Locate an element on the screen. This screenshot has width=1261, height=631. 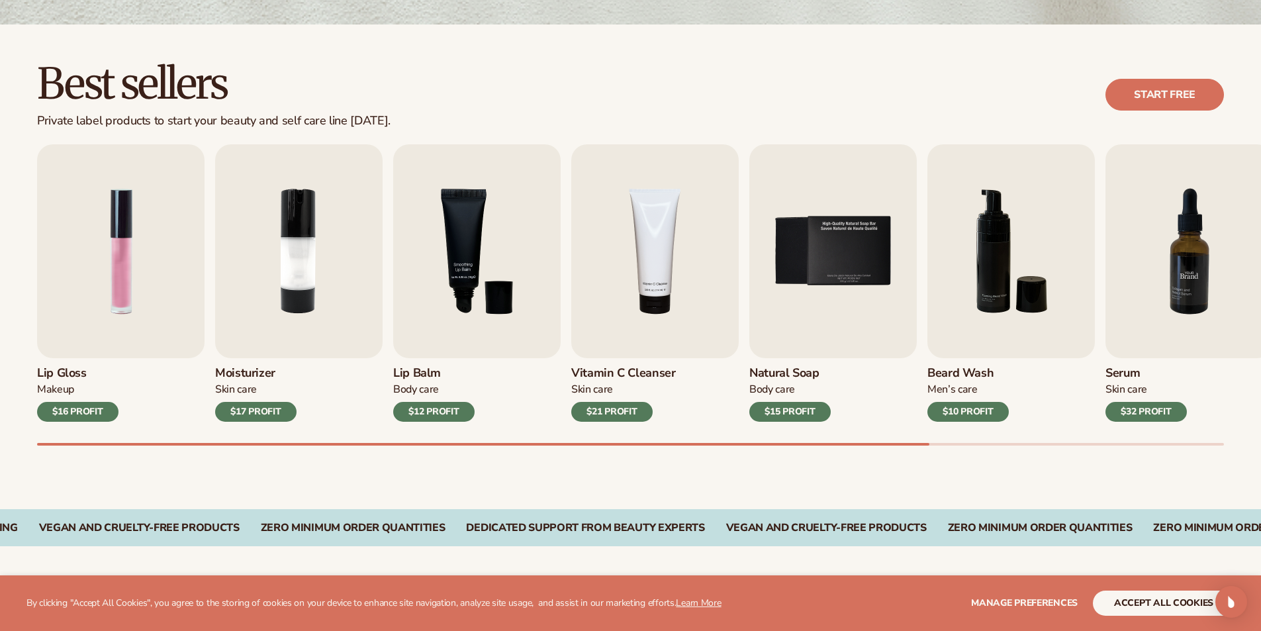
div: Makeup is located at coordinates (77, 389).